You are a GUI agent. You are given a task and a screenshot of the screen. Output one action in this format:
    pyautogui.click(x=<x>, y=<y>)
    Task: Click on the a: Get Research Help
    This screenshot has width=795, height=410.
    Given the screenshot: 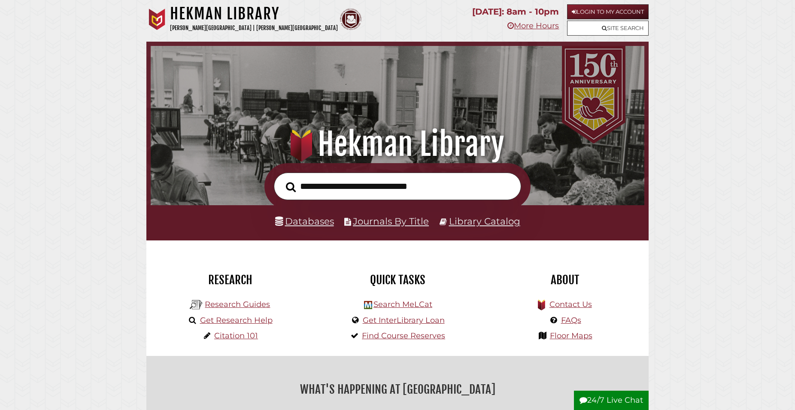 What is the action you would take?
    pyautogui.click(x=236, y=320)
    